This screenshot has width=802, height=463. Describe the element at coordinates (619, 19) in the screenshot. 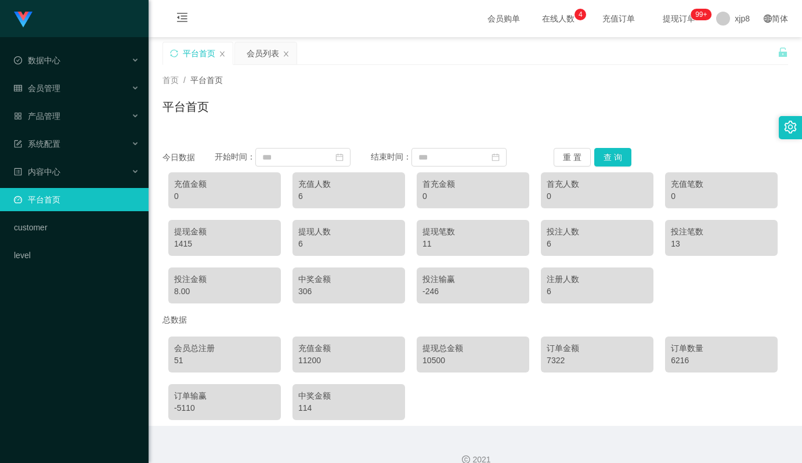

I see `span: 充值订单` at that location.